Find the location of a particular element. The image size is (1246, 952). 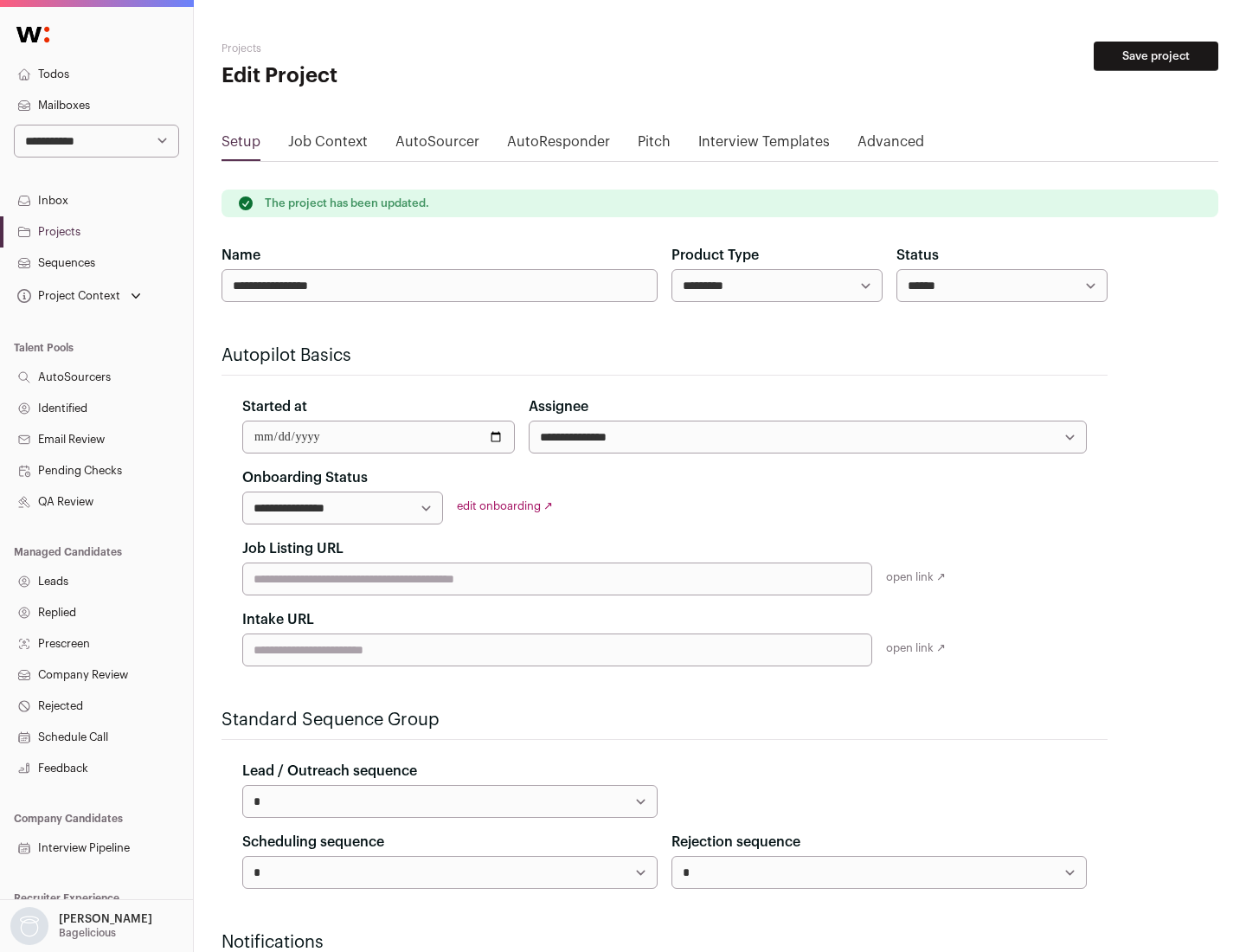

a: Interview Templates is located at coordinates (764, 145).